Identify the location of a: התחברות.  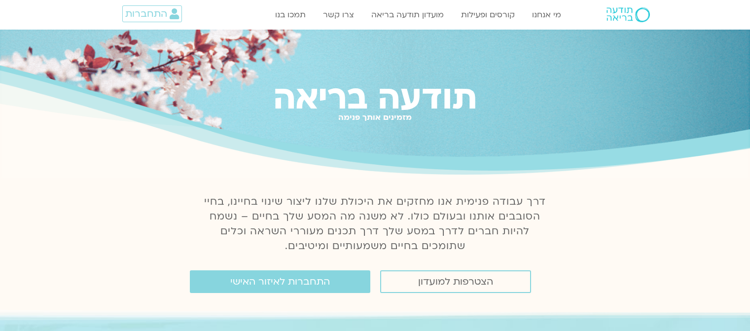
(152, 14).